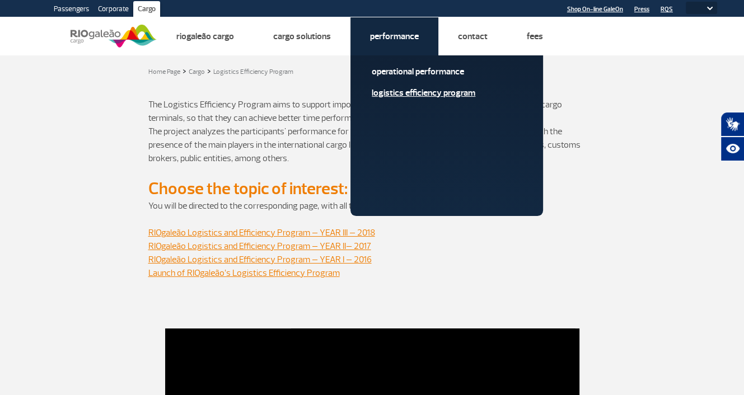  Describe the element at coordinates (641, 9) in the screenshot. I see `a: Press` at that location.